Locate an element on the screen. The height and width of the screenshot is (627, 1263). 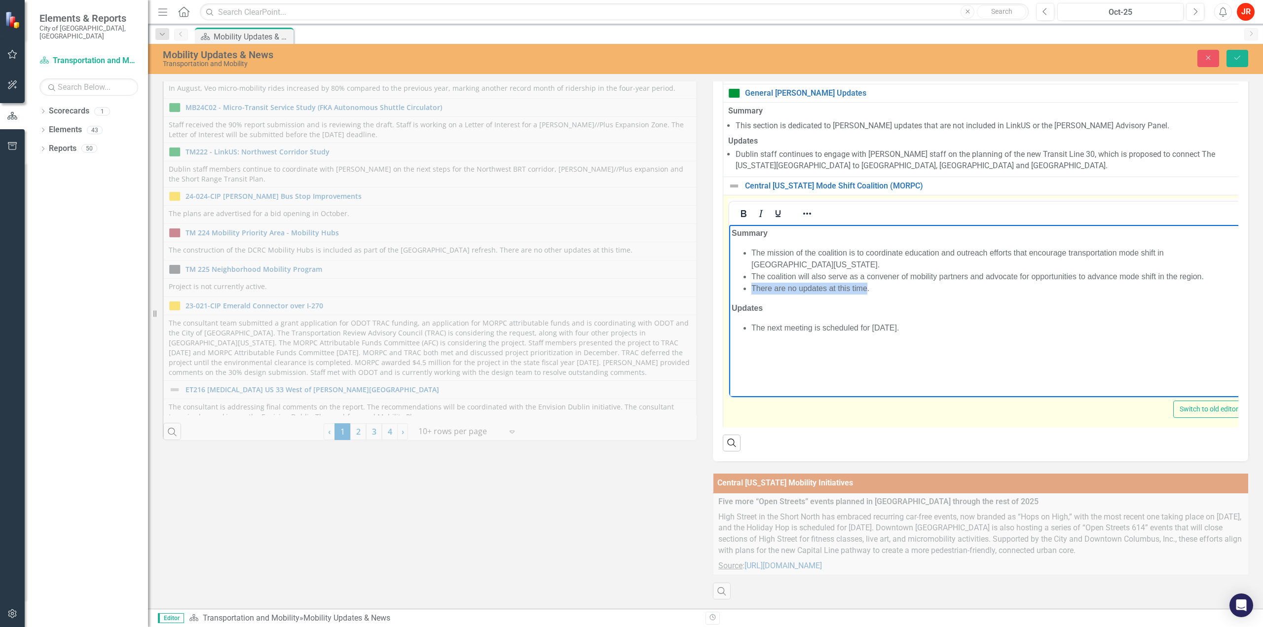
img: Not Defined is located at coordinates (734, 186).